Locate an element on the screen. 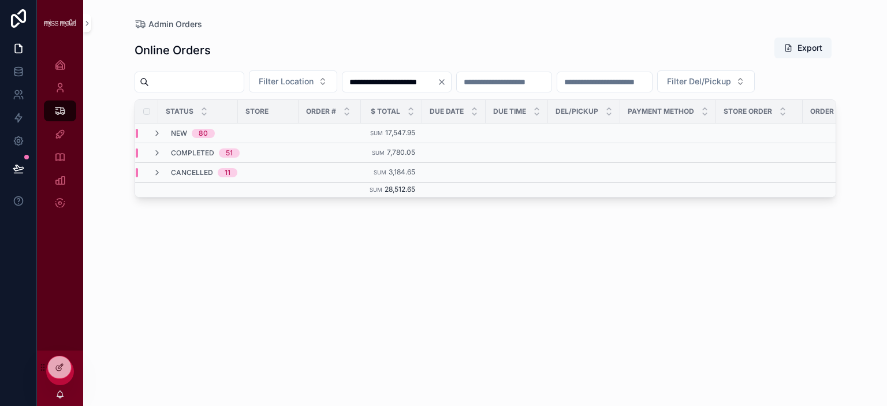 This screenshot has width=887, height=406. span: 28,512.65 is located at coordinates (400, 189).